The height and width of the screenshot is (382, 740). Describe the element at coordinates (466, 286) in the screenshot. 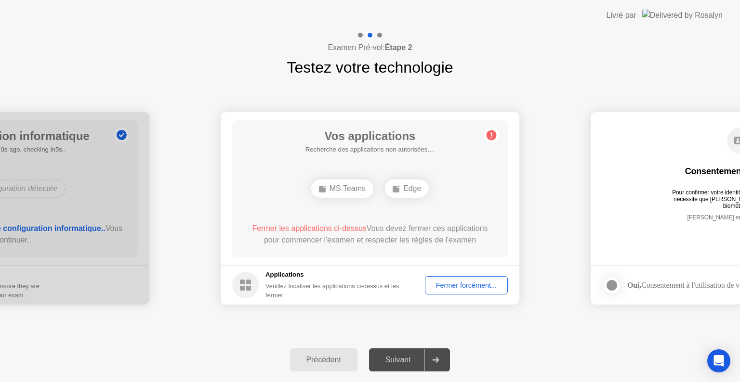

I see `button: Fermer forcément...` at that location.